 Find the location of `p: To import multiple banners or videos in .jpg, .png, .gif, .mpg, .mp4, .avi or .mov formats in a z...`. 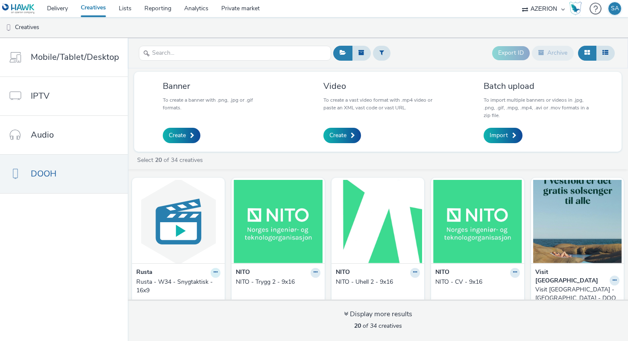

p: To import multiple banners or videos in .jpg, .png, .gif, .mpg, .mp4, .avi or .mov formats in a z... is located at coordinates (539, 108).